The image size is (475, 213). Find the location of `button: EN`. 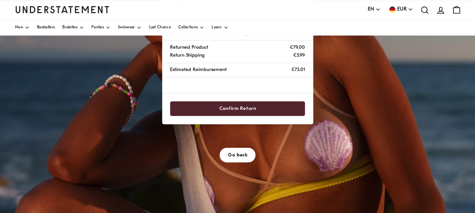

button: EN is located at coordinates (374, 9).